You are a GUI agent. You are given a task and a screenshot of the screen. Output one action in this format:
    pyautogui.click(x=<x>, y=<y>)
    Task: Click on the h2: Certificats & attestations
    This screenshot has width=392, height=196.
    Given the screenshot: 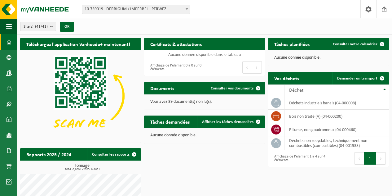 What is the action you would take?
    pyautogui.click(x=176, y=44)
    